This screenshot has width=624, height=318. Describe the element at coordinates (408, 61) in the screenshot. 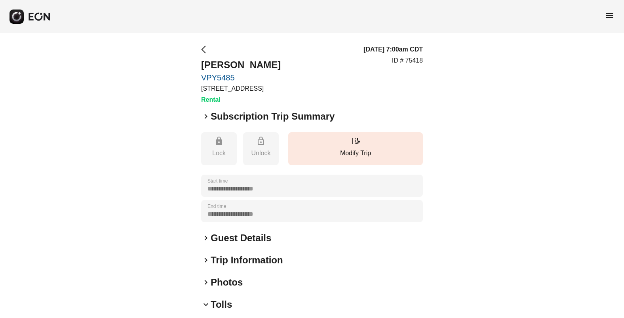

I see `p: ID # 75418` at that location.